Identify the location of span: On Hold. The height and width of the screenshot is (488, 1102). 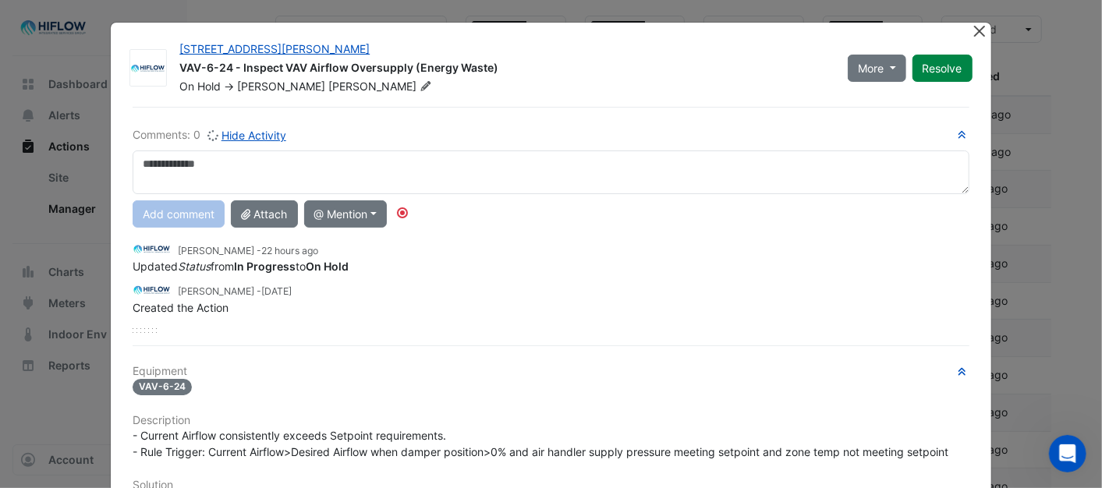
(200, 86).